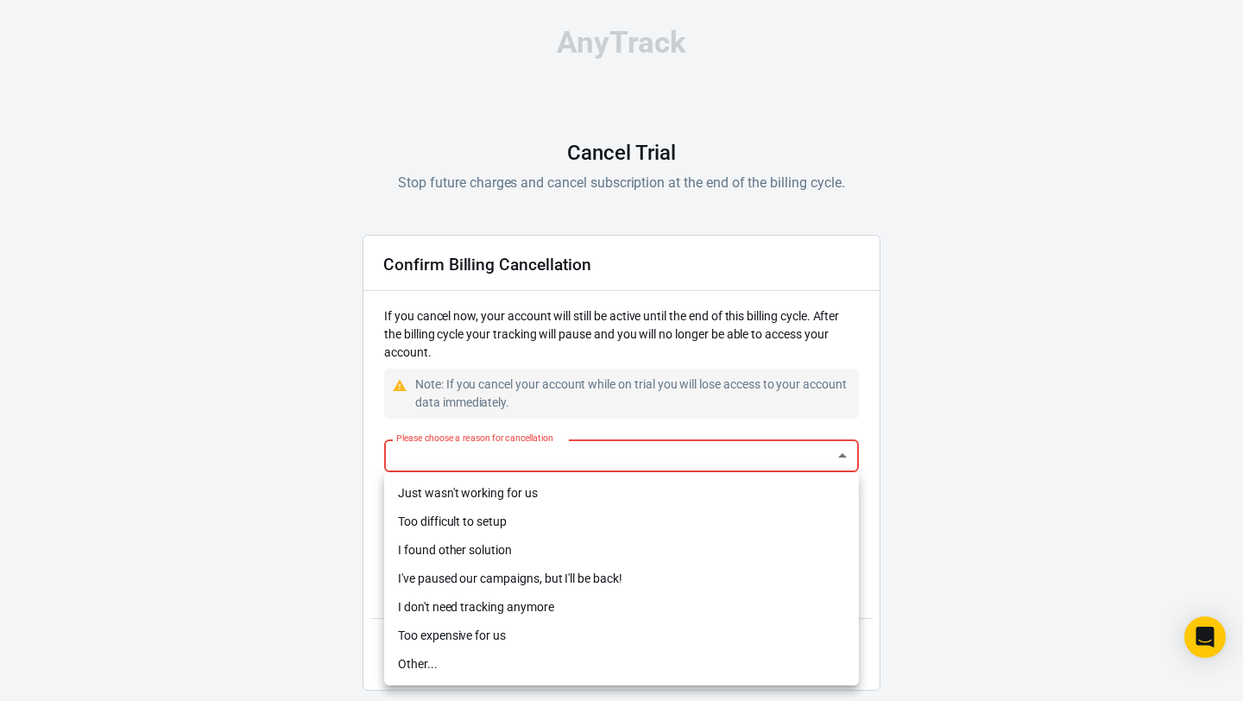 The width and height of the screenshot is (1243, 701). Describe the element at coordinates (621, 521) in the screenshot. I see `li: Too difficult to setup` at that location.